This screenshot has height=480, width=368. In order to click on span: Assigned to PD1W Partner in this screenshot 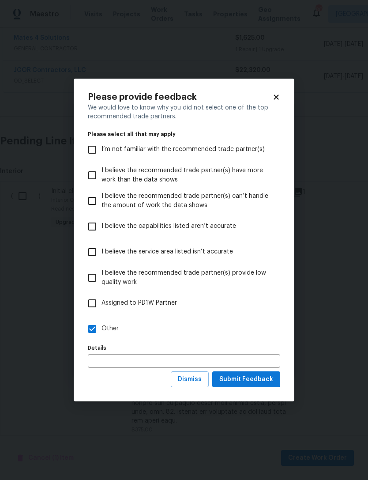, I will do `click(139, 303)`.